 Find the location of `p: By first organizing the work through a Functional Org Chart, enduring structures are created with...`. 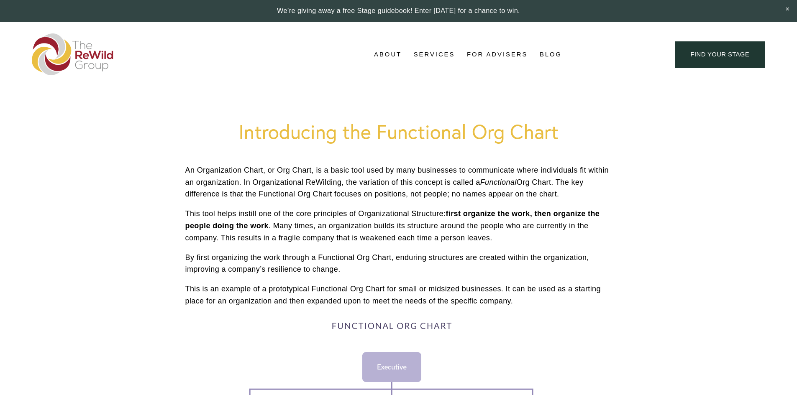

p: By first organizing the work through a Functional Org Chart, enduring structures are created with... is located at coordinates (399, 264).